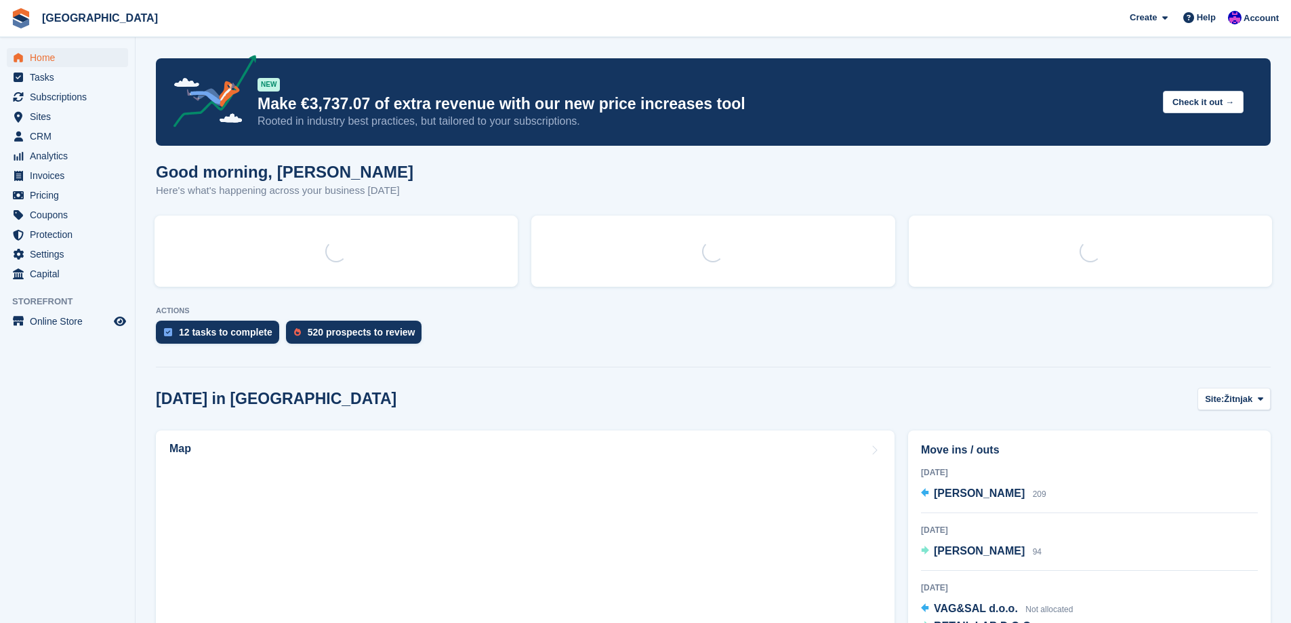 The height and width of the screenshot is (623, 1291). I want to click on span: CRM, so click(70, 136).